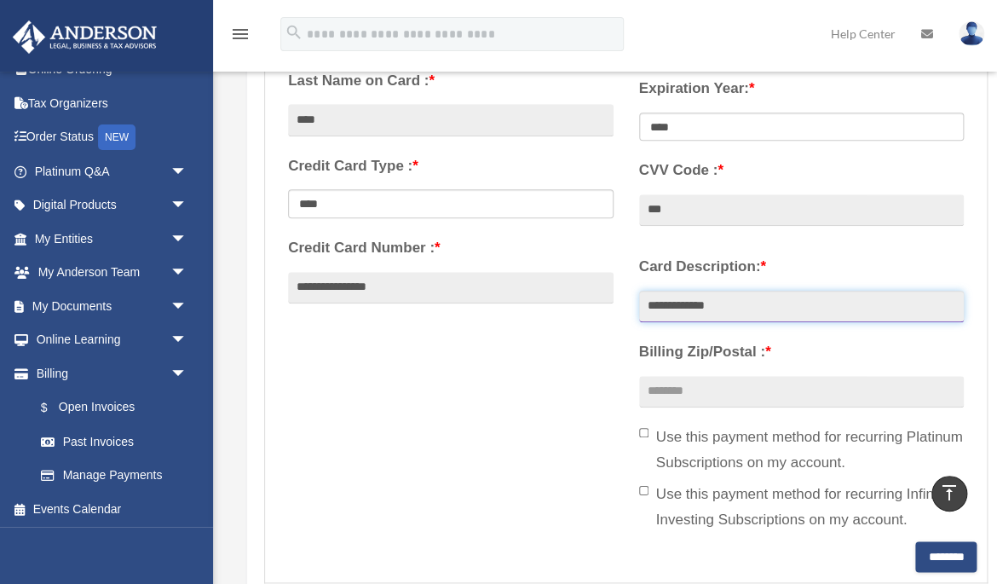  Describe the element at coordinates (84, 37) in the screenshot. I see `img: Anderson Advisors Platinum Portal` at that location.